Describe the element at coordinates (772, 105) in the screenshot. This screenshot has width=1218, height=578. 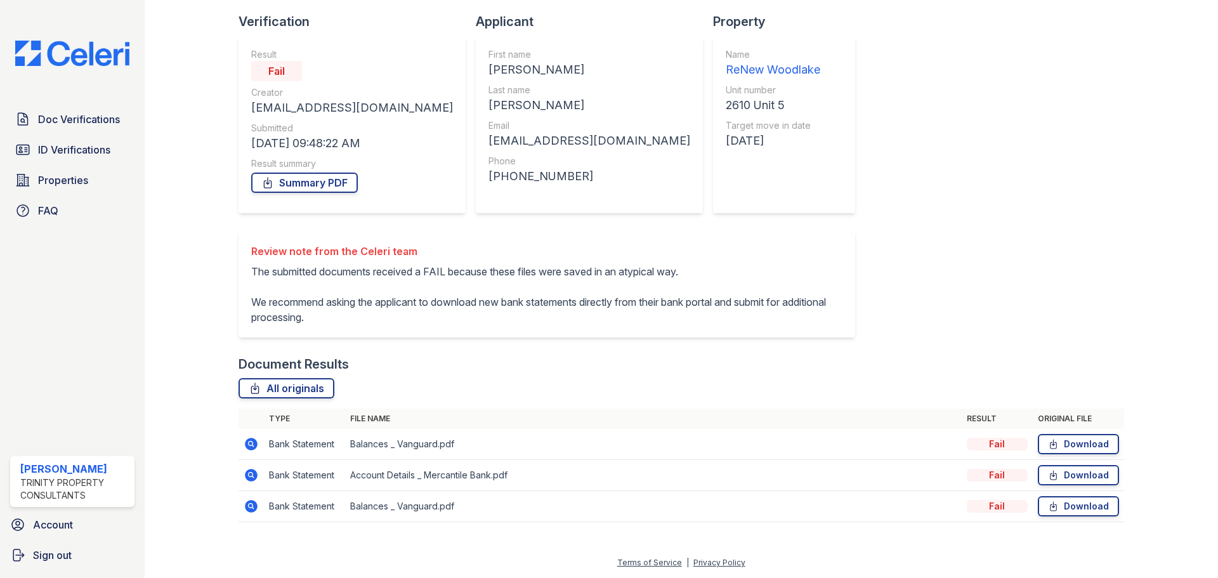
I see `div: 2610 Unit 5` at that location.